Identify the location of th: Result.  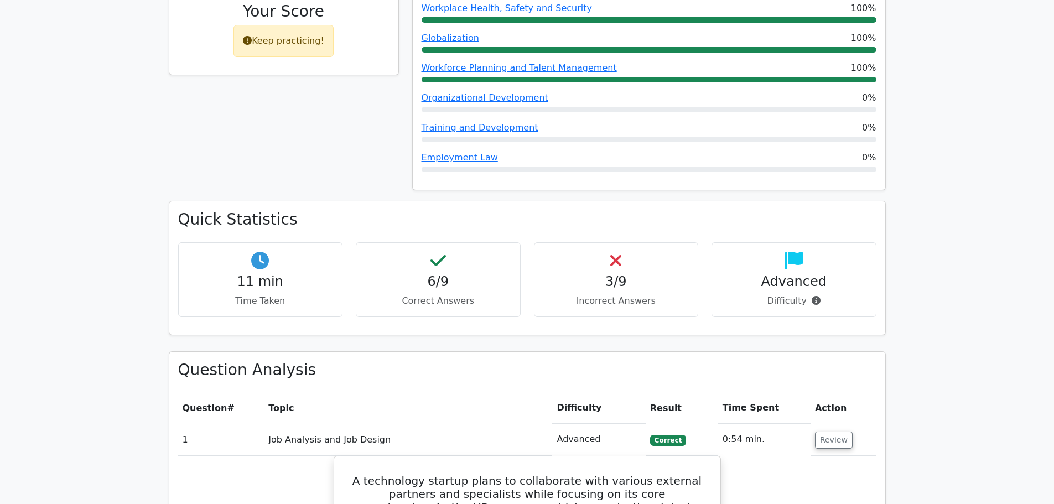
(681, 408).